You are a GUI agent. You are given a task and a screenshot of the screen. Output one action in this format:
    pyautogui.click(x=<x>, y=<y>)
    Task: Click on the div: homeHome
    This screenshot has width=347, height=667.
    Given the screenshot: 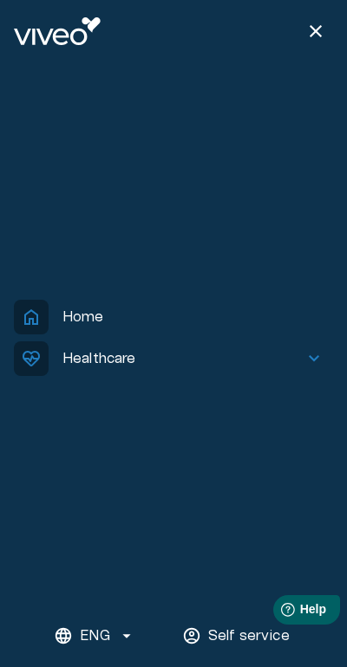 What is the action you would take?
    pyautogui.click(x=173, y=313)
    